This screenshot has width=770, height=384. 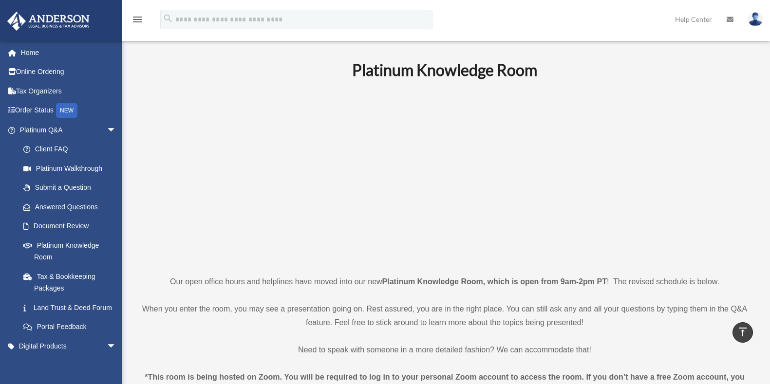 I want to click on img: User Pic, so click(x=755, y=19).